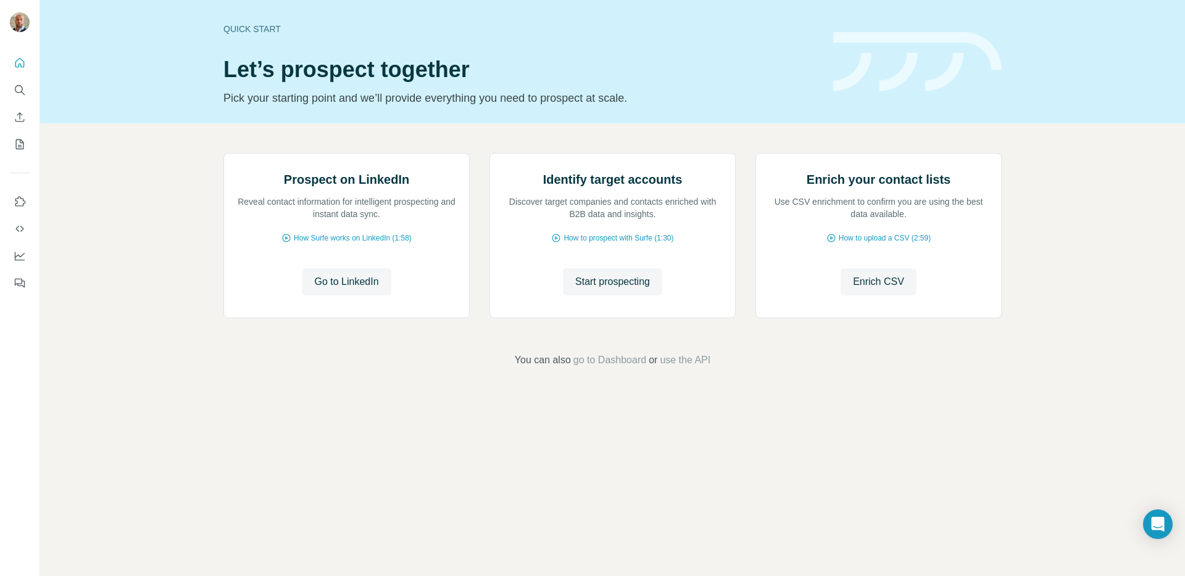  I want to click on span: Start prospecting, so click(612, 282).